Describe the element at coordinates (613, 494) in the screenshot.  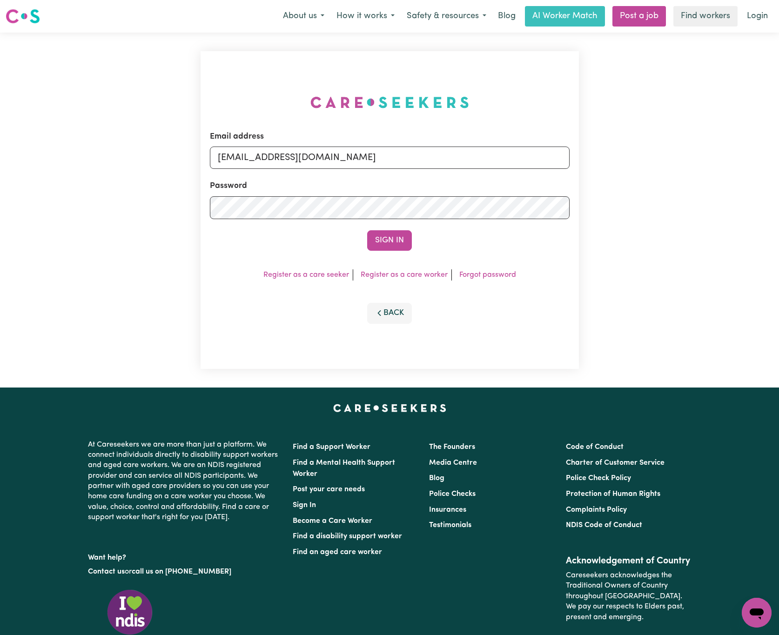
I see `a: Protection of Human Rights` at that location.